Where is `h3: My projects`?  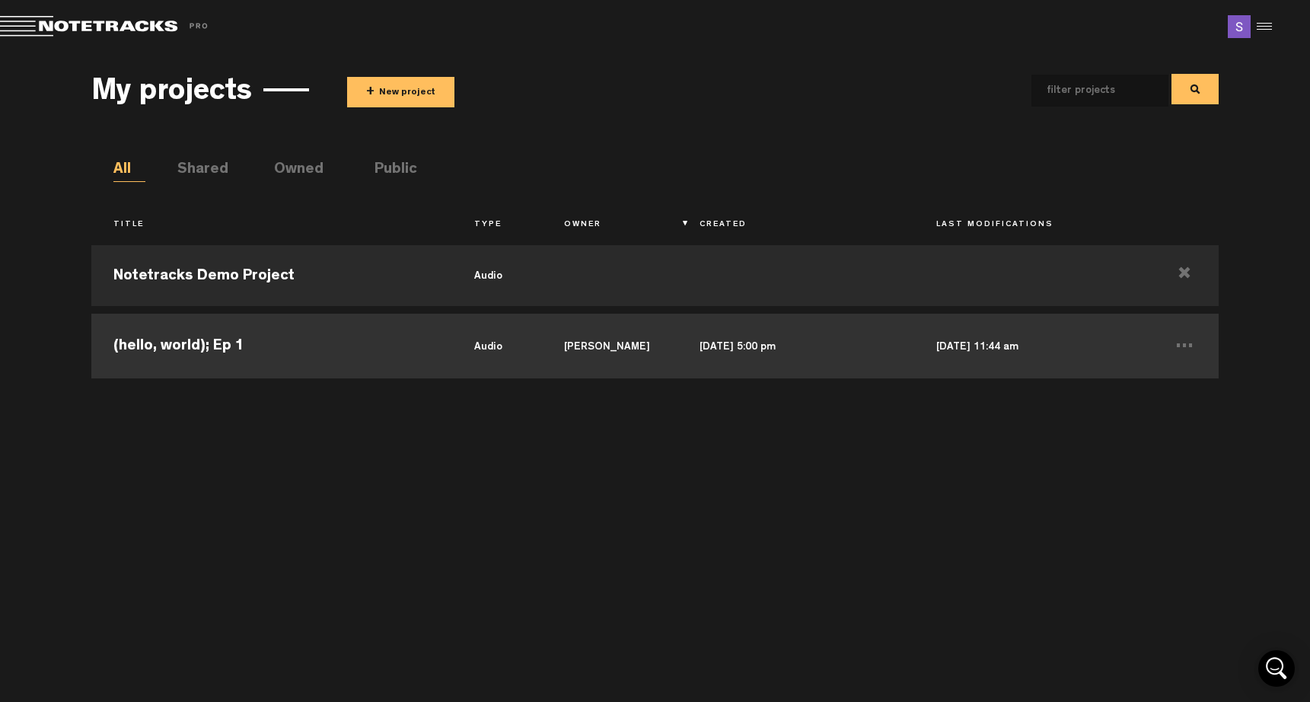
h3: My projects is located at coordinates (171, 94).